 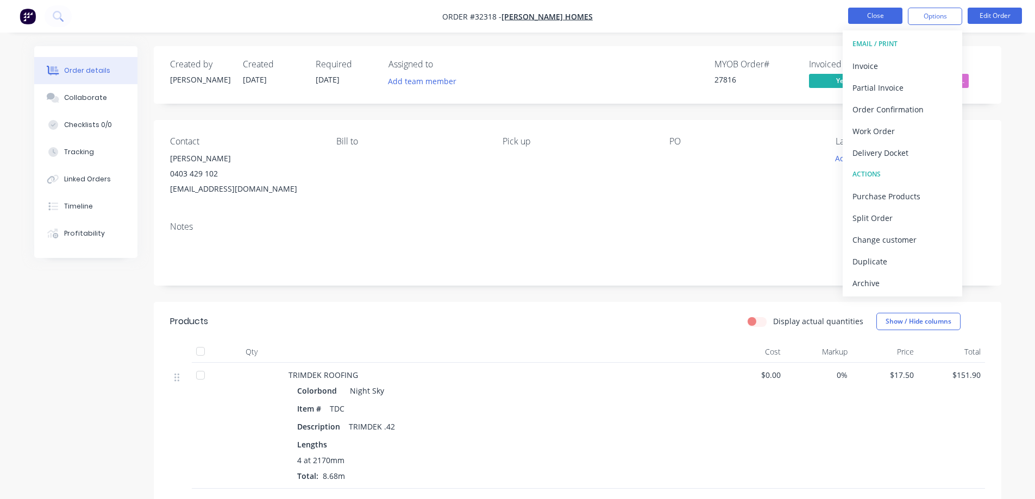 What do you see at coordinates (334, 476) in the screenshot?
I see `span: 8.68m` at bounding box center [334, 476].